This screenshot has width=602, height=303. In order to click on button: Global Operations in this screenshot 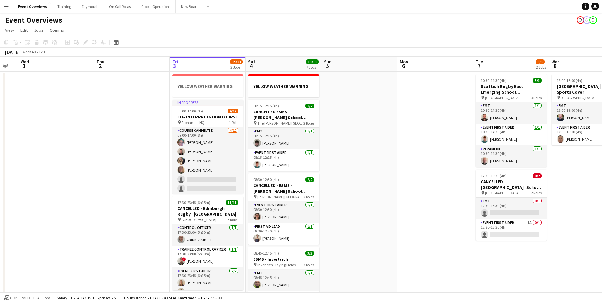, I will do `click(156, 6)`.